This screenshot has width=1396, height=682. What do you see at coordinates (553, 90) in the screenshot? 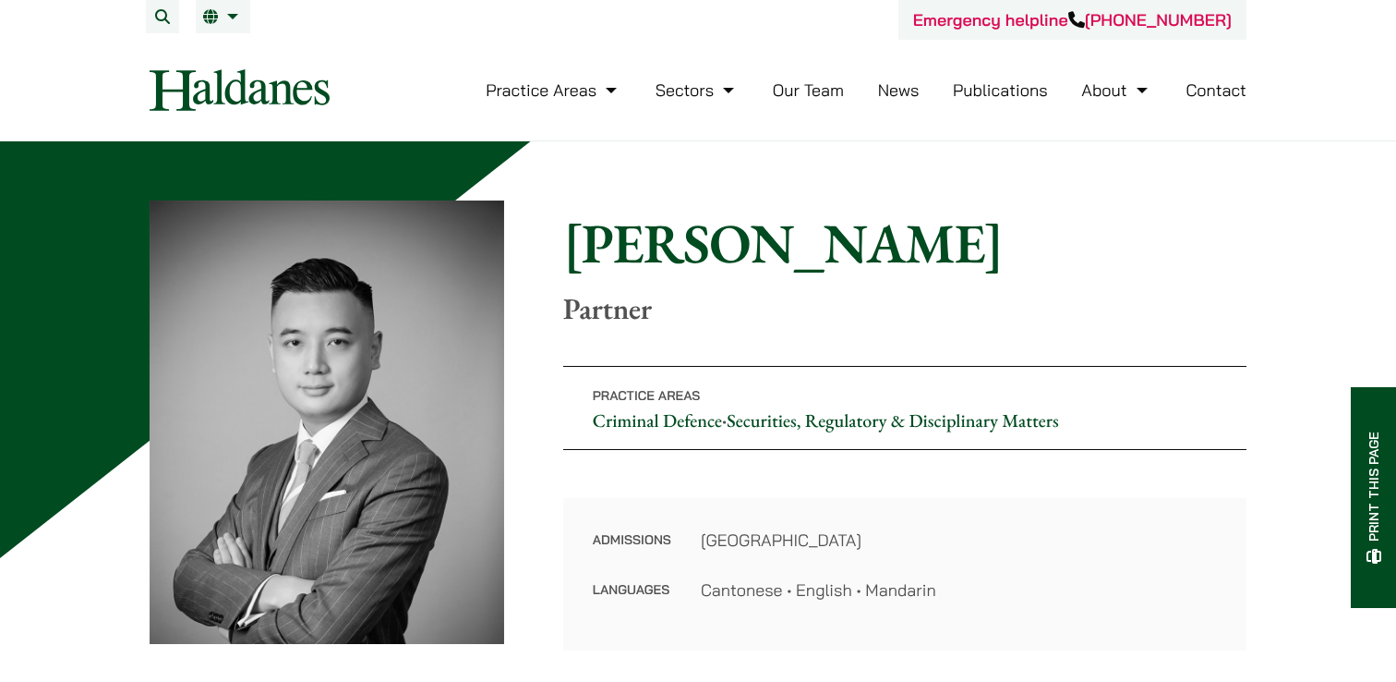
I see `a: Practice Areas` at bounding box center [553, 90].